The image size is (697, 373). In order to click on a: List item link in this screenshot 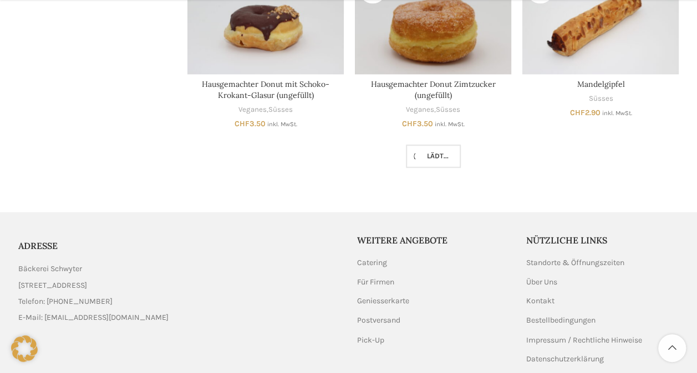, I will do `click(179, 302)`.